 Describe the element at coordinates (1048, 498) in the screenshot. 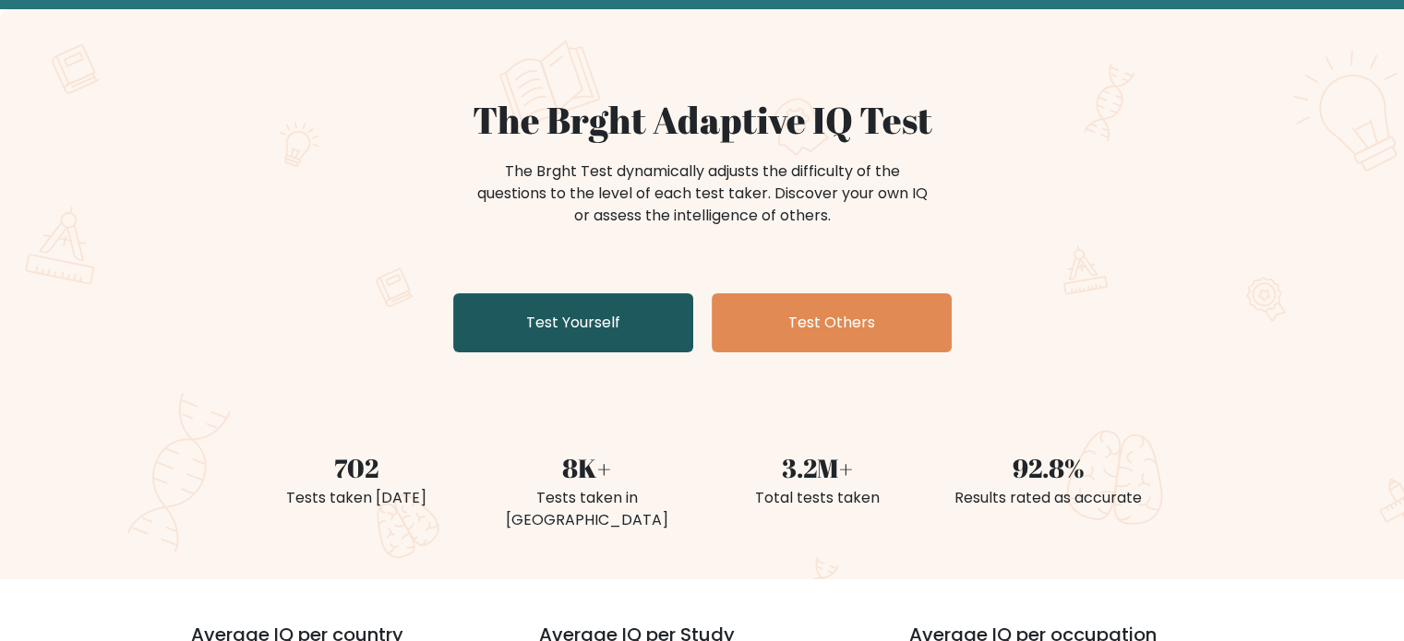

I see `div: Results rated as accurate` at that location.